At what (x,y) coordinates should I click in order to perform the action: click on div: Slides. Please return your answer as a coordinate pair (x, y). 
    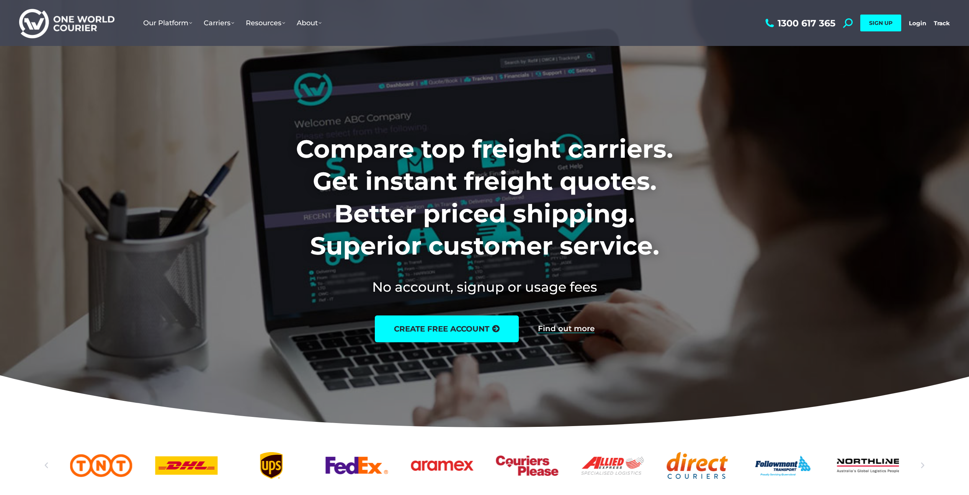
    Looking at the image, I should click on (484, 465).